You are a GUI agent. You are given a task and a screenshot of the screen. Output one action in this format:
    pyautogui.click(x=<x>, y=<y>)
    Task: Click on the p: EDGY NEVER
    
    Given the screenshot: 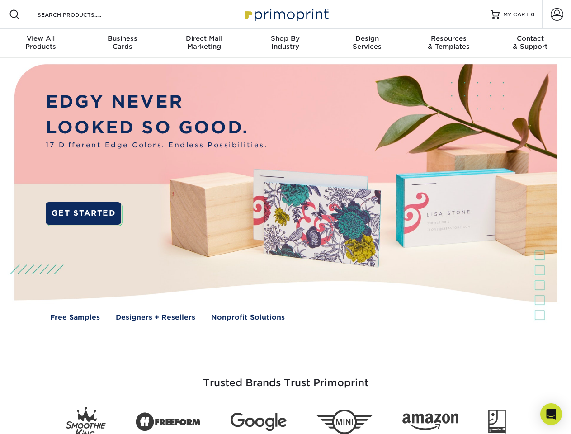 What is the action you would take?
    pyautogui.click(x=156, y=102)
    